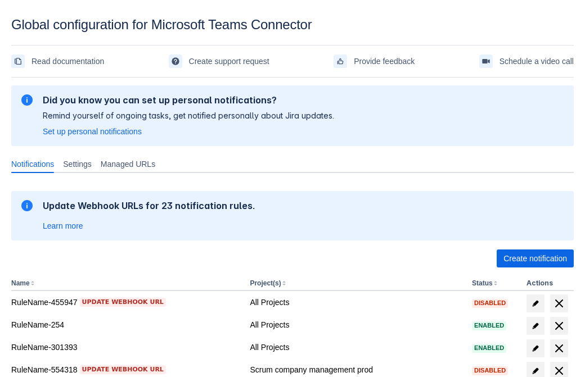  What do you see at coordinates (188, 116) in the screenshot?
I see `p: Remind yourself of ongoing tasks, get notified personally about Jira updates.` at bounding box center [188, 116].